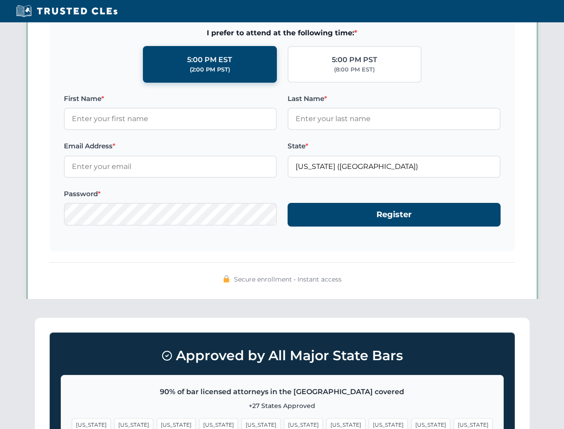 This screenshot has width=564, height=429. Describe the element at coordinates (394, 119) in the screenshot. I see `input: Enter your last name` at that location.